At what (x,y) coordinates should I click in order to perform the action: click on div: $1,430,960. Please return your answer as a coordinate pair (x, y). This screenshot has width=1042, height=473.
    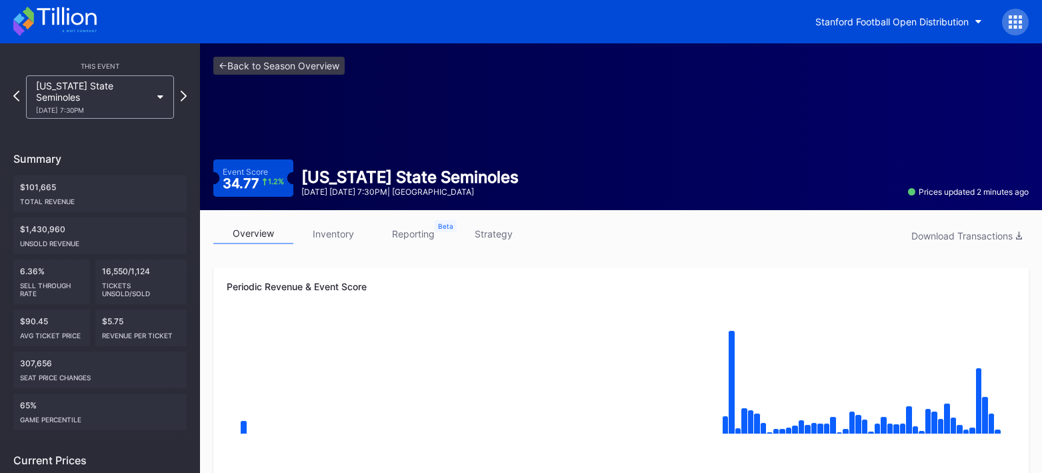
    Looking at the image, I should click on (100, 235).